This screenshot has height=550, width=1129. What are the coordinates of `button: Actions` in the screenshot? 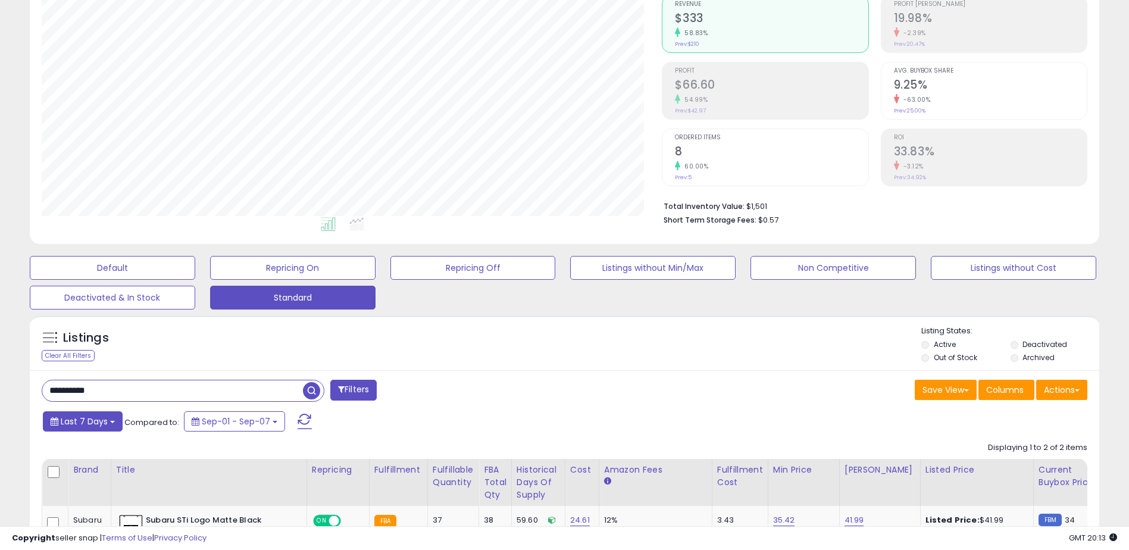 It's located at (1062, 390).